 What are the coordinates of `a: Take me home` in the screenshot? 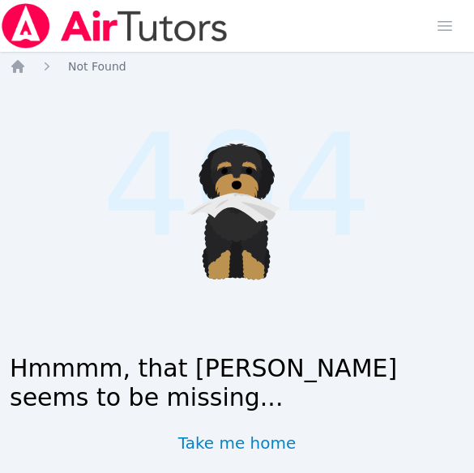 It's located at (237, 443).